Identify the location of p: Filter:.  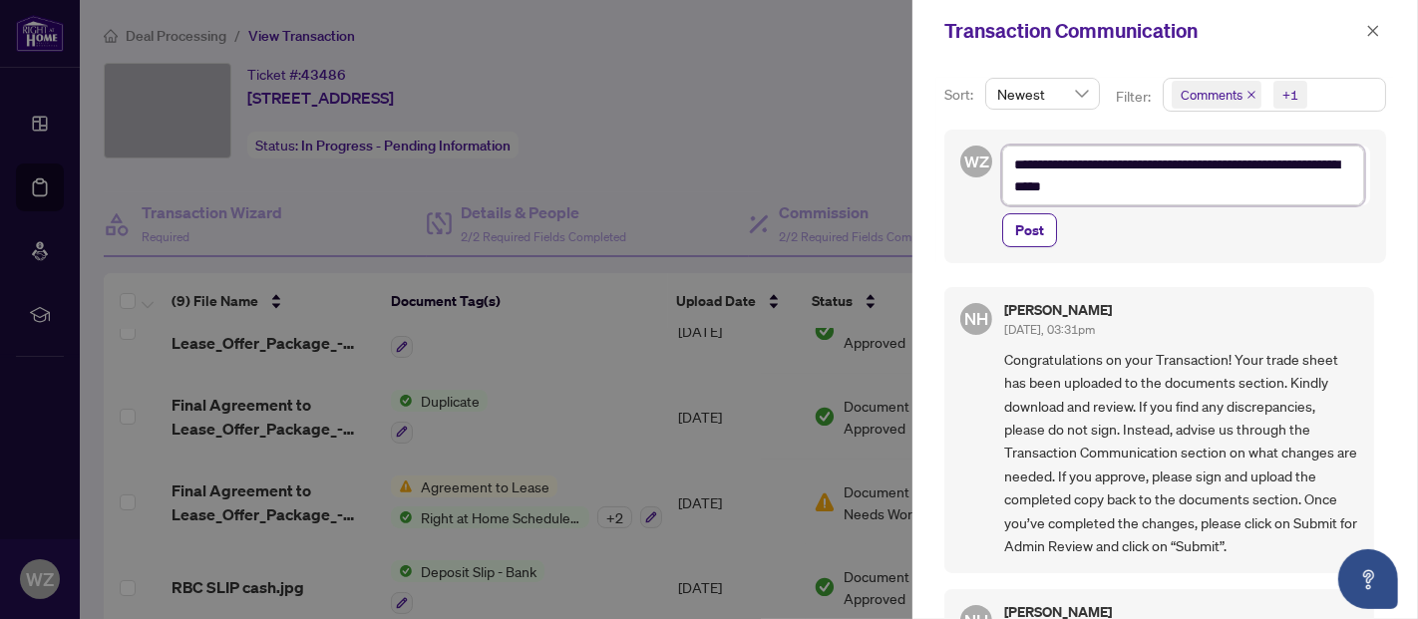
(1134, 97).